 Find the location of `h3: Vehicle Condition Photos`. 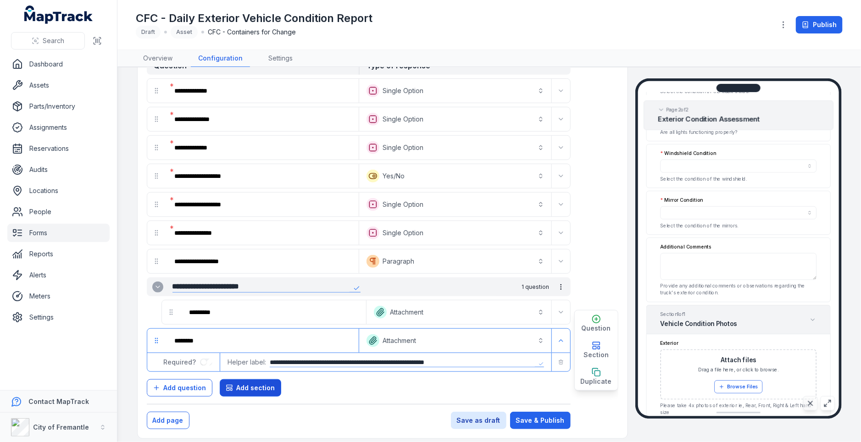

h3: Vehicle Condition Photos is located at coordinates (698, 324).